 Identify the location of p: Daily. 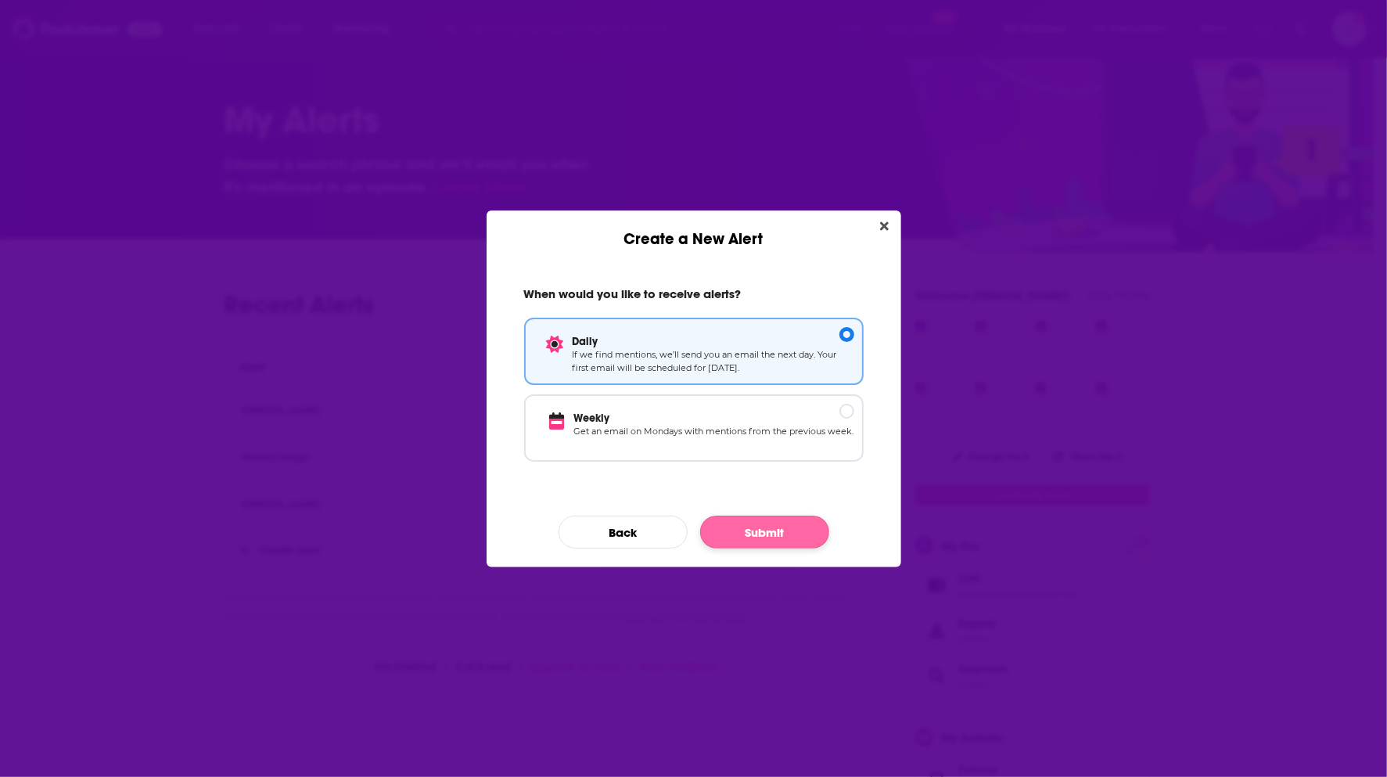
(713, 341).